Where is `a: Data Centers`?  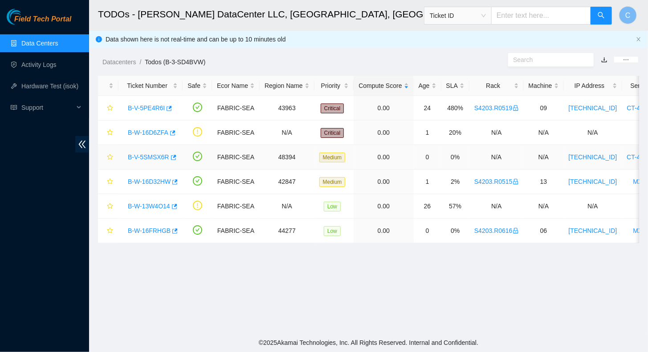
a: Data Centers is located at coordinates (40, 43).